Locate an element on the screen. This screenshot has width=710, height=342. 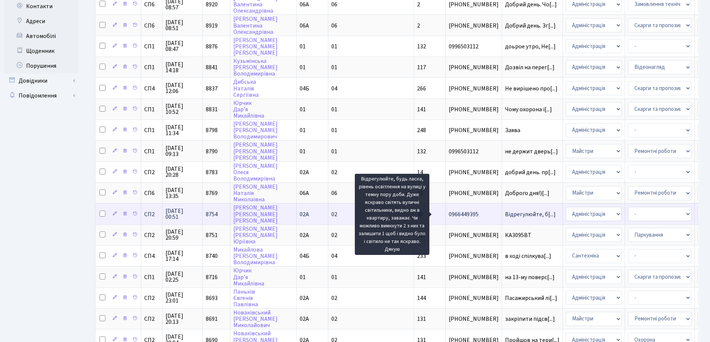
a: Автомобілі is located at coordinates (41, 36).